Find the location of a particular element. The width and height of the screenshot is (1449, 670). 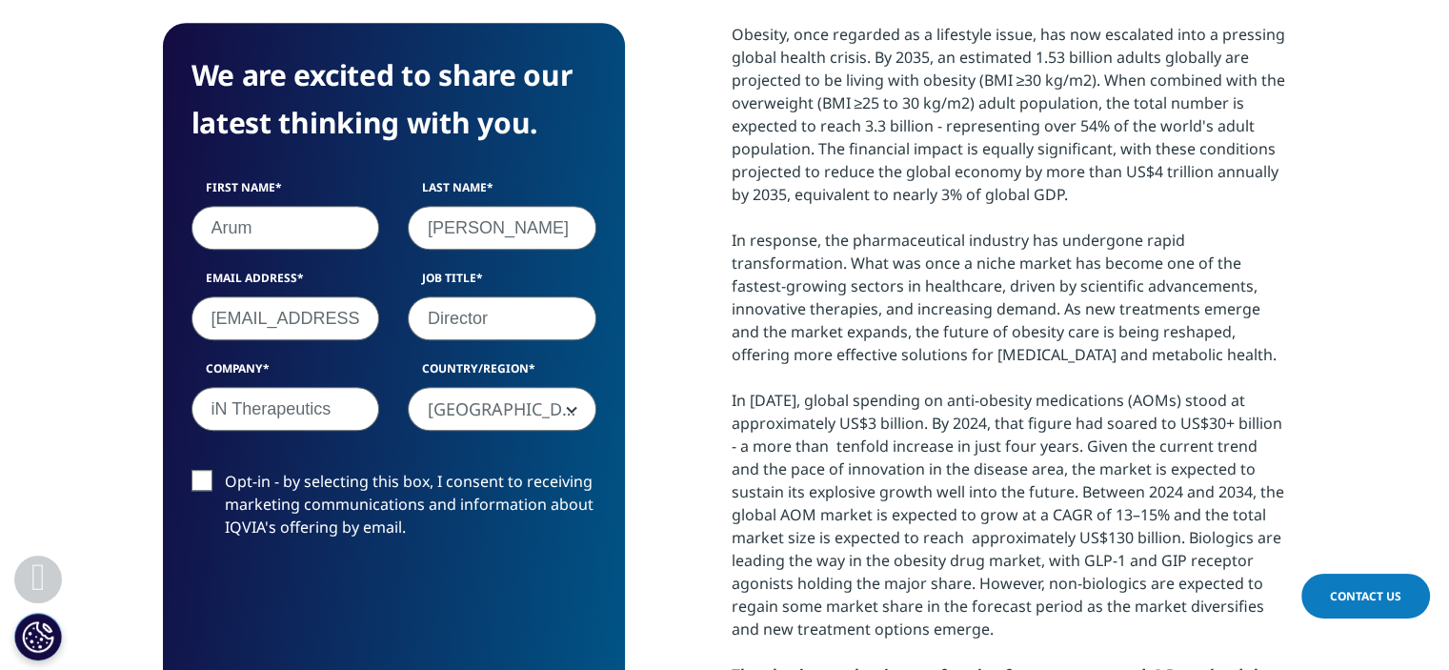

label: Last Name is located at coordinates (502, 192).